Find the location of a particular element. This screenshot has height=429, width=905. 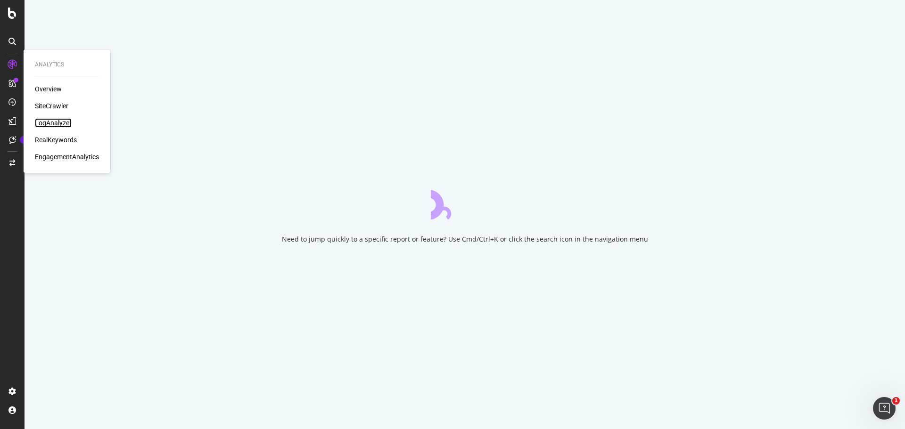

div: Need to jump quickly to a specific report or feature? Use Cmd/Ctrl+K or click the search icon in ... is located at coordinates (465, 239).